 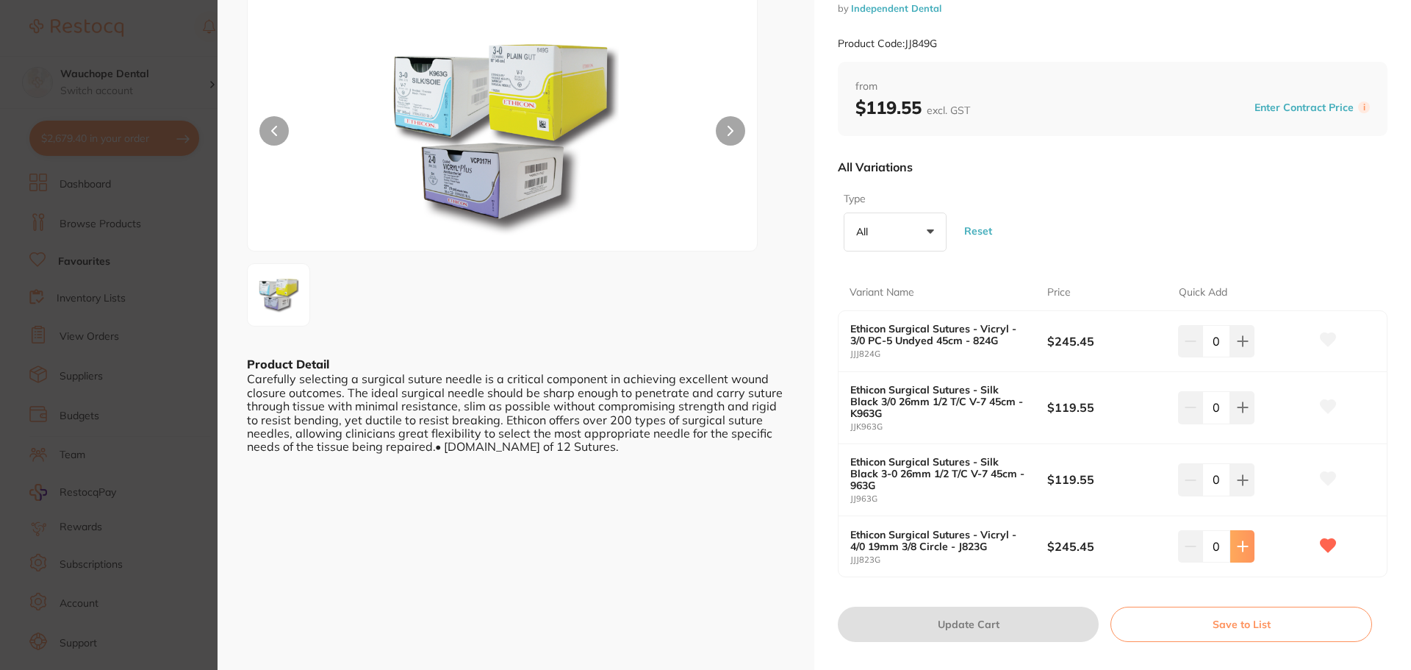 I want to click on button: All, so click(x=895, y=232).